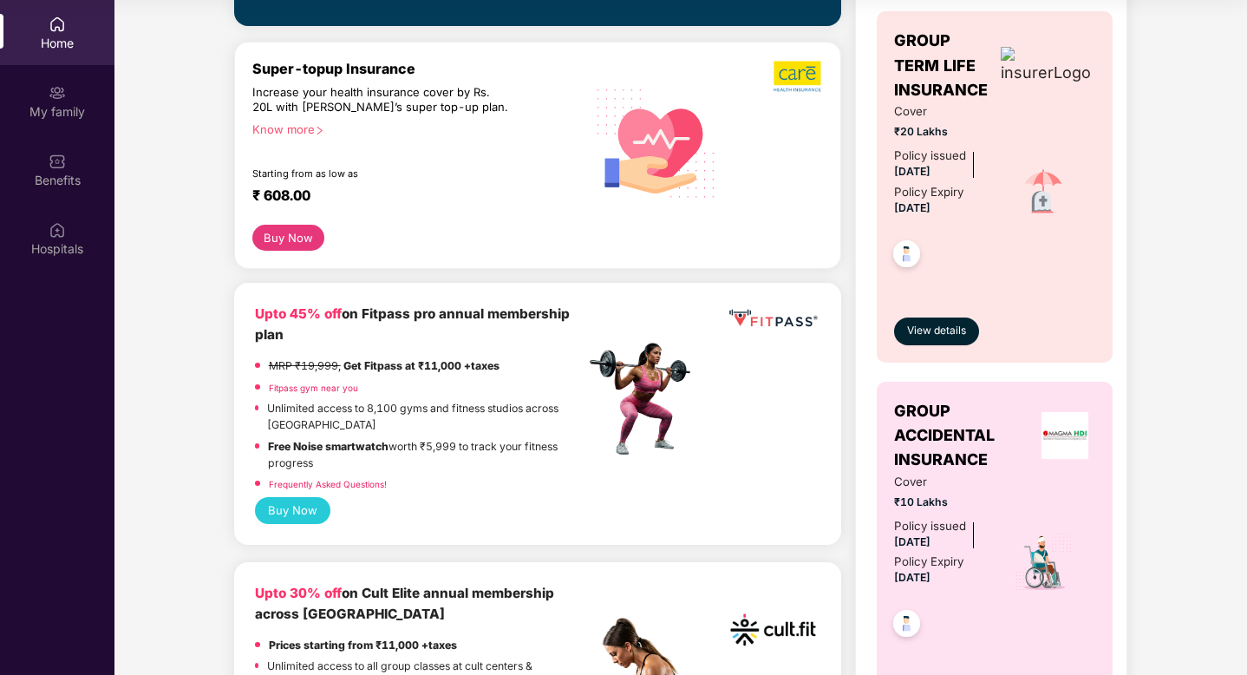 Image resolution: width=1247 pixels, height=675 pixels. I want to click on span: ₹20 Lakhs, so click(942, 131).